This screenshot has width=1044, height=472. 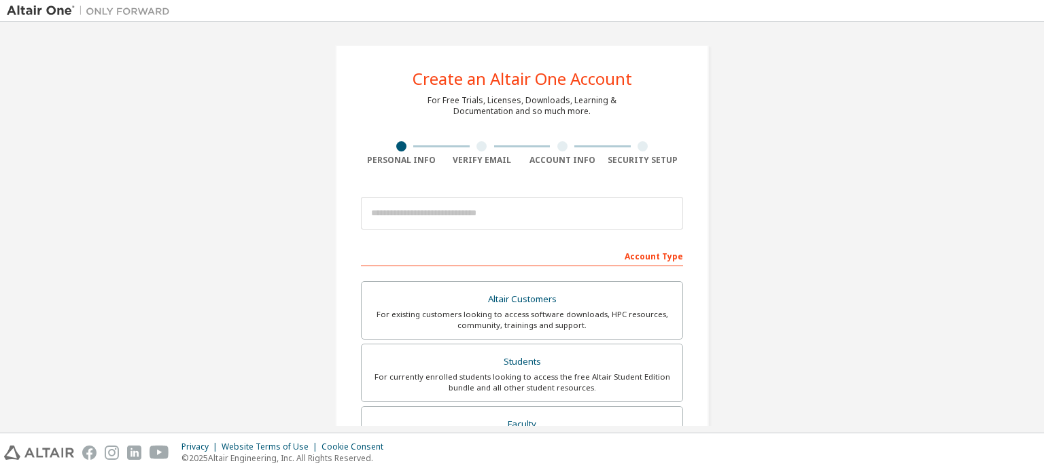 I want to click on img: instagram.svg, so click(x=111, y=453).